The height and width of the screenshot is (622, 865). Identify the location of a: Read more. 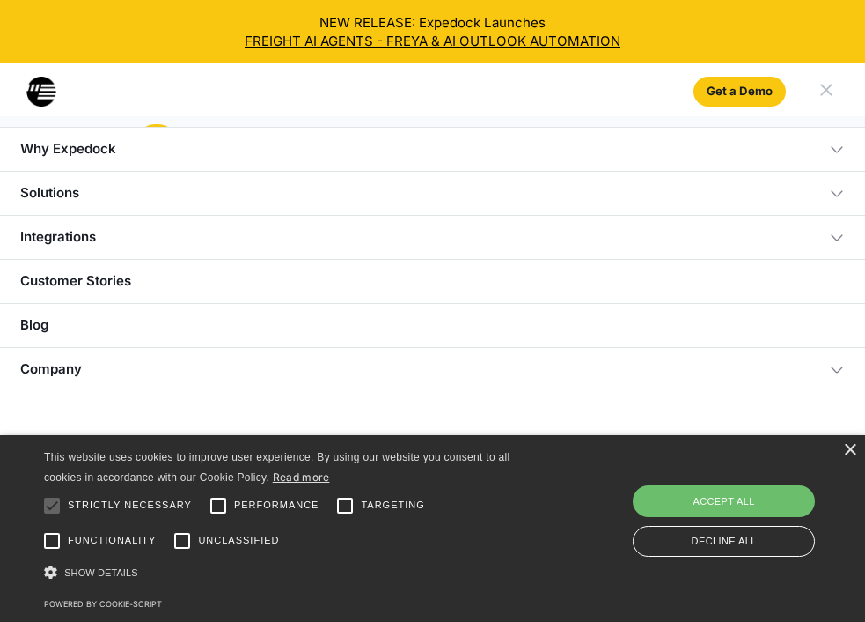
(301, 476).